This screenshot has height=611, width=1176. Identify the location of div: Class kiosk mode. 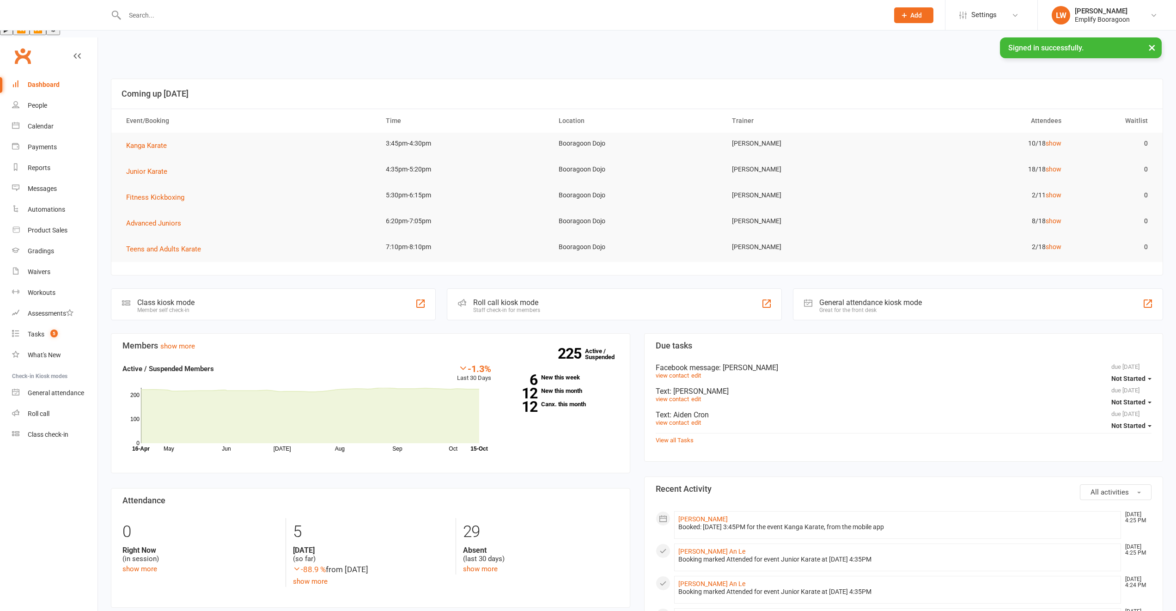
(166, 302).